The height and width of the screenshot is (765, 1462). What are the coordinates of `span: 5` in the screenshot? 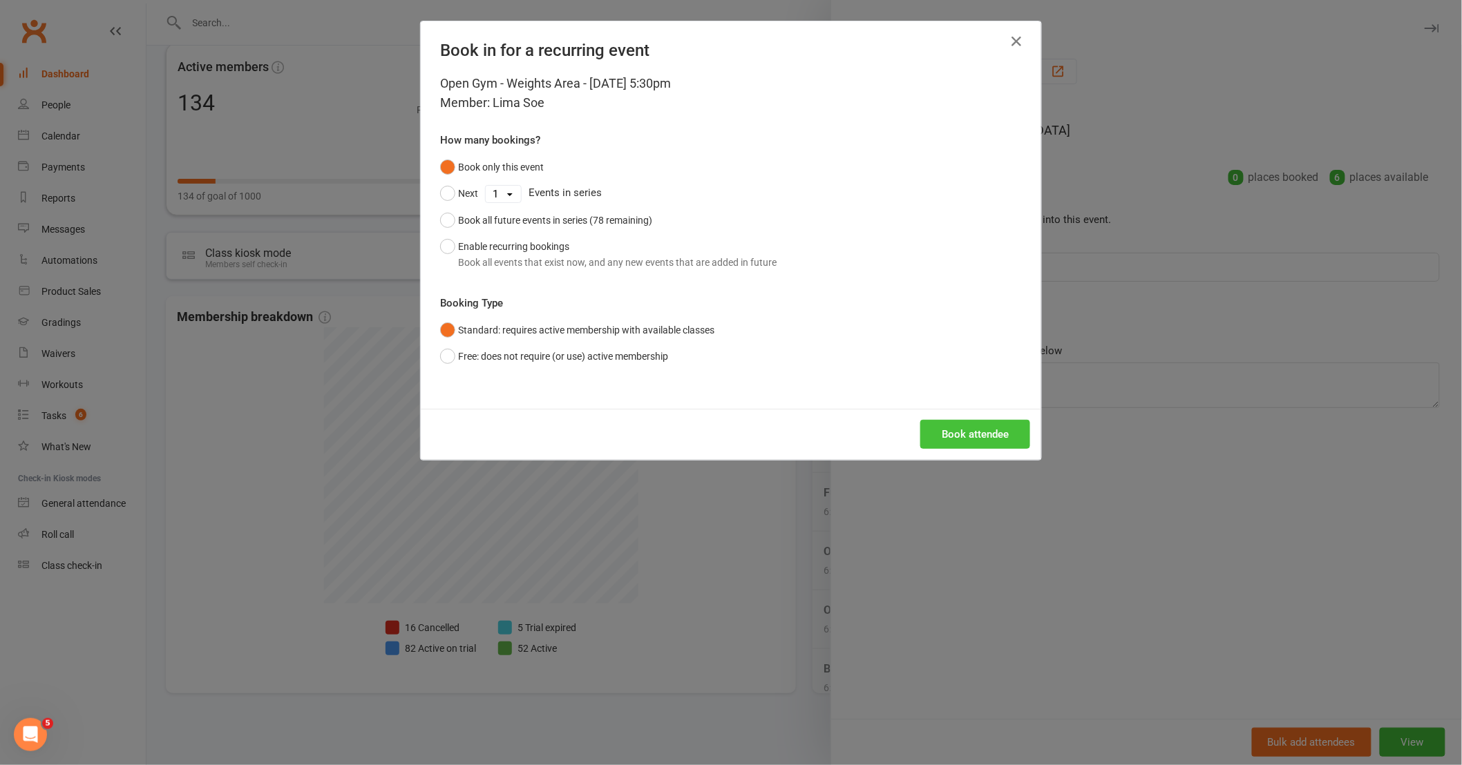 It's located at (48, 724).